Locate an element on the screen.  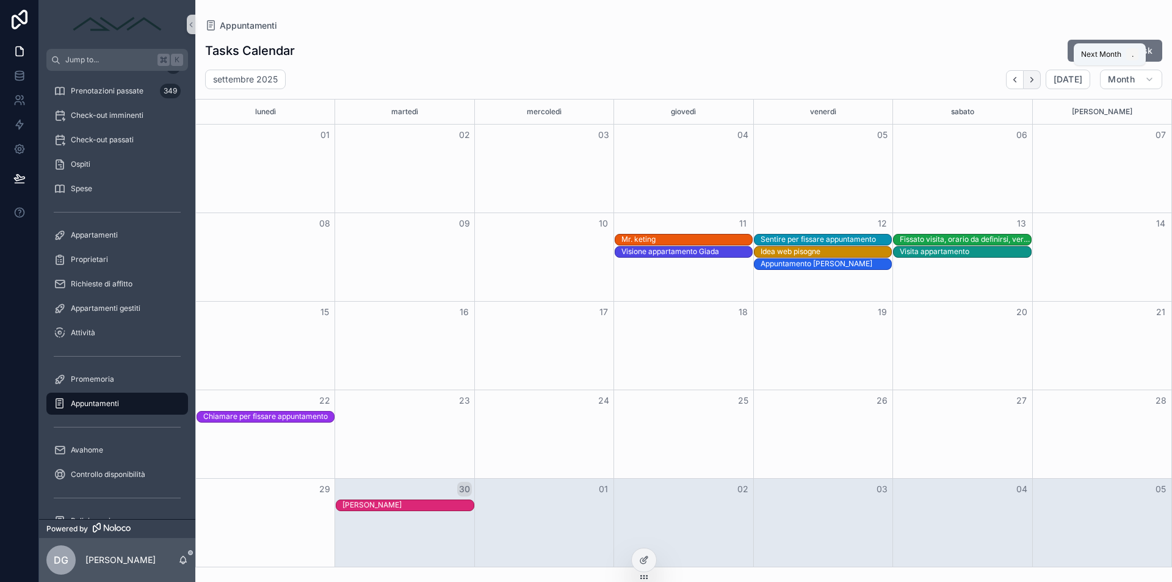
div: Chiamare per fissare appuntamento is located at coordinates (266, 416).